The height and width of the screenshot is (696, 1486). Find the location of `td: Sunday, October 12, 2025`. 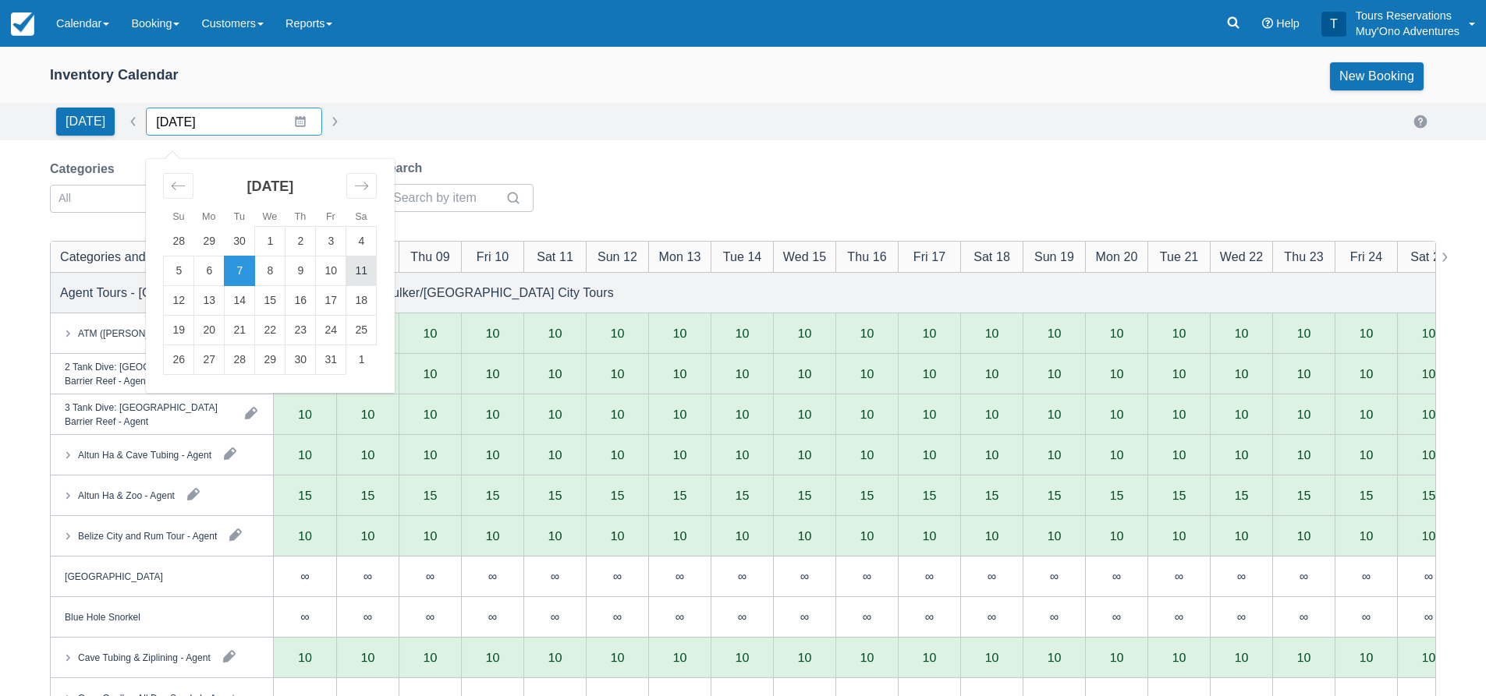

td: Sunday, October 12, 2025 is located at coordinates (179, 301).